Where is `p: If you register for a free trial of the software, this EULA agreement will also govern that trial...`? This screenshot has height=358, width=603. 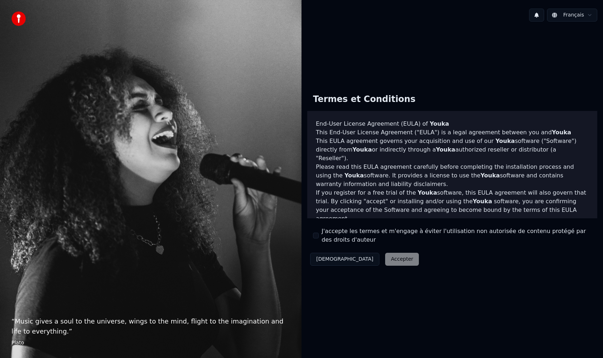
p: If you register for a free trial of the software, this EULA agreement will also govern that trial... is located at coordinates (452, 206).